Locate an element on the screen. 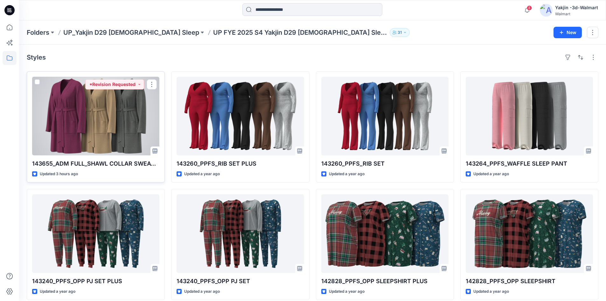 This screenshot has height=301, width=606. a: 142828_PPFS_OPP SLEEPSHIRT PLUS is located at coordinates (385, 233).